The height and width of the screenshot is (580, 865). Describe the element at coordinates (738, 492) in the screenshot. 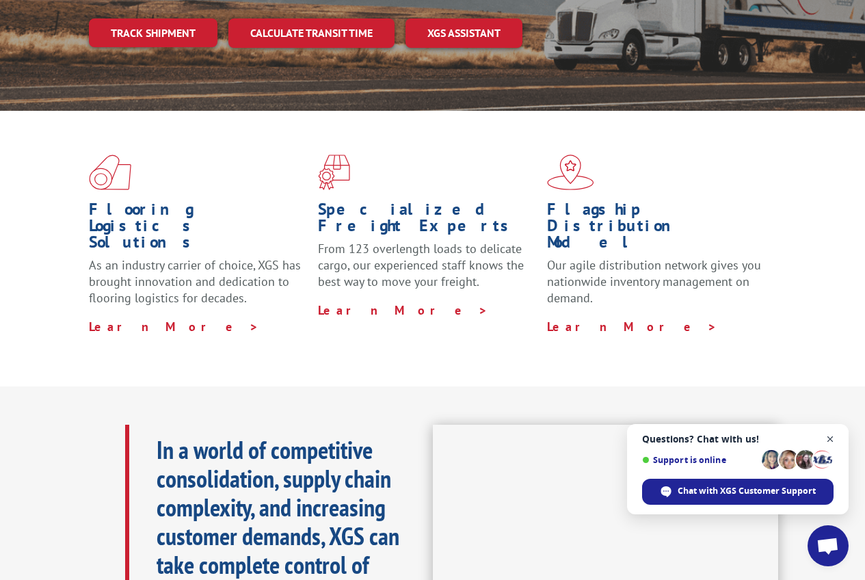

I see `div: Chat with XGS Customer Support` at that location.